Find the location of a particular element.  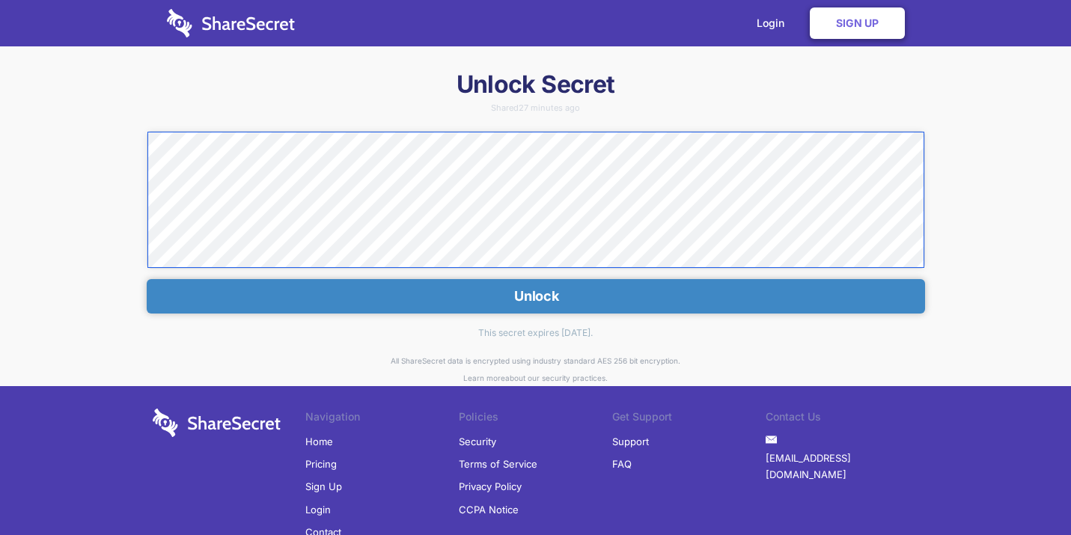

a: Privacy Policy is located at coordinates (490, 487).